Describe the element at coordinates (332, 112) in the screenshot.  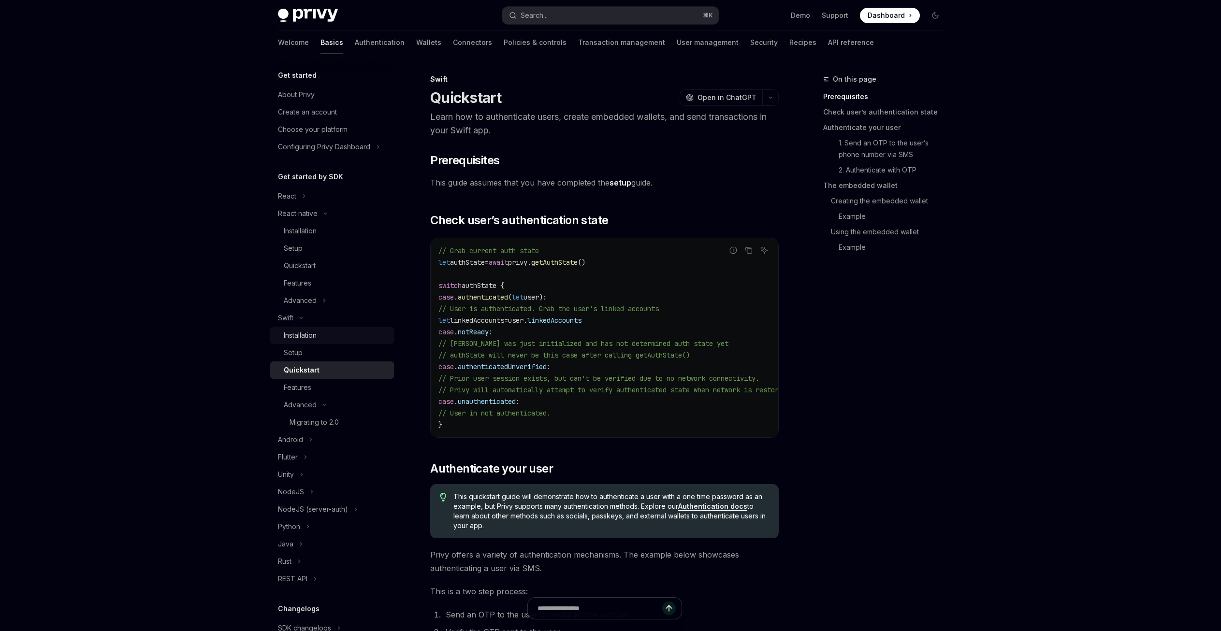
I see `a: Create an account` at that location.